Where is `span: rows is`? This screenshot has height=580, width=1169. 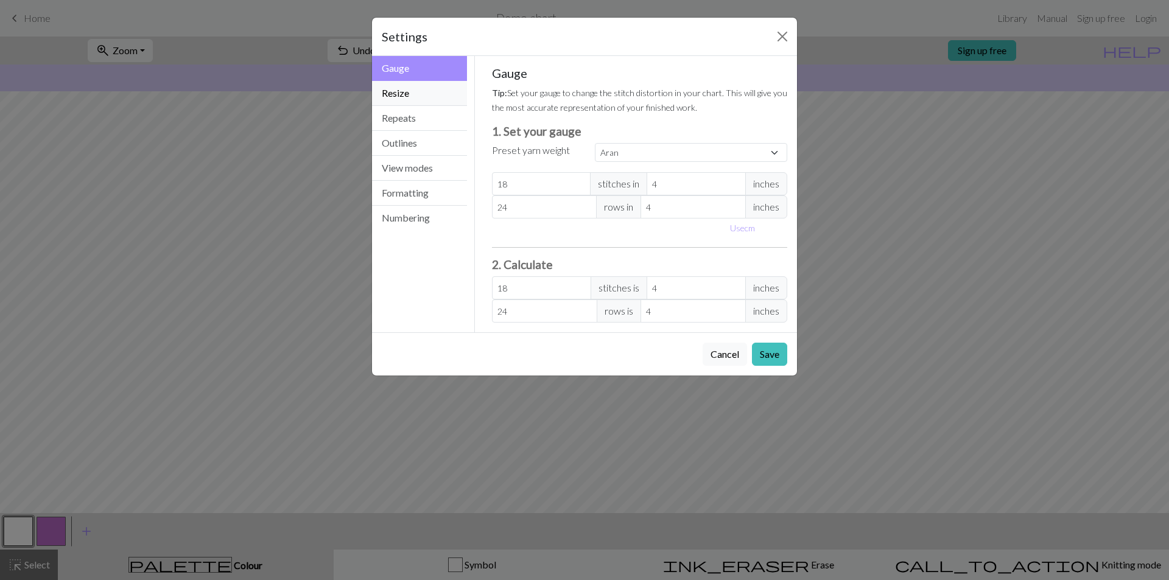
span: rows is is located at coordinates (619, 311).